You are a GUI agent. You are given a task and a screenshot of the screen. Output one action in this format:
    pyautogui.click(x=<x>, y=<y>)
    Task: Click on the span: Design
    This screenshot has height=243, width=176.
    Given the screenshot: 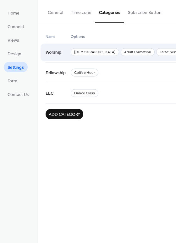 What is the action you would take?
    pyautogui.click(x=14, y=54)
    